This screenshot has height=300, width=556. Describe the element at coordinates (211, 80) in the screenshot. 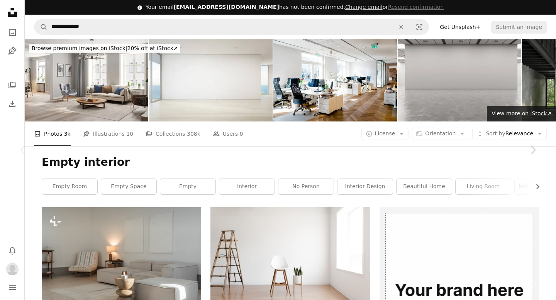

I see `img: Sea view empty large living room of luxury summer beach house with swimming pool near wooden terr...` at that location.